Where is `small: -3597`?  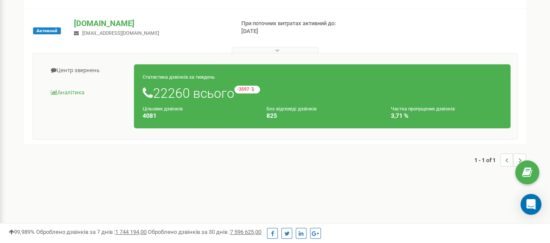 small: -3597 is located at coordinates (247, 90).